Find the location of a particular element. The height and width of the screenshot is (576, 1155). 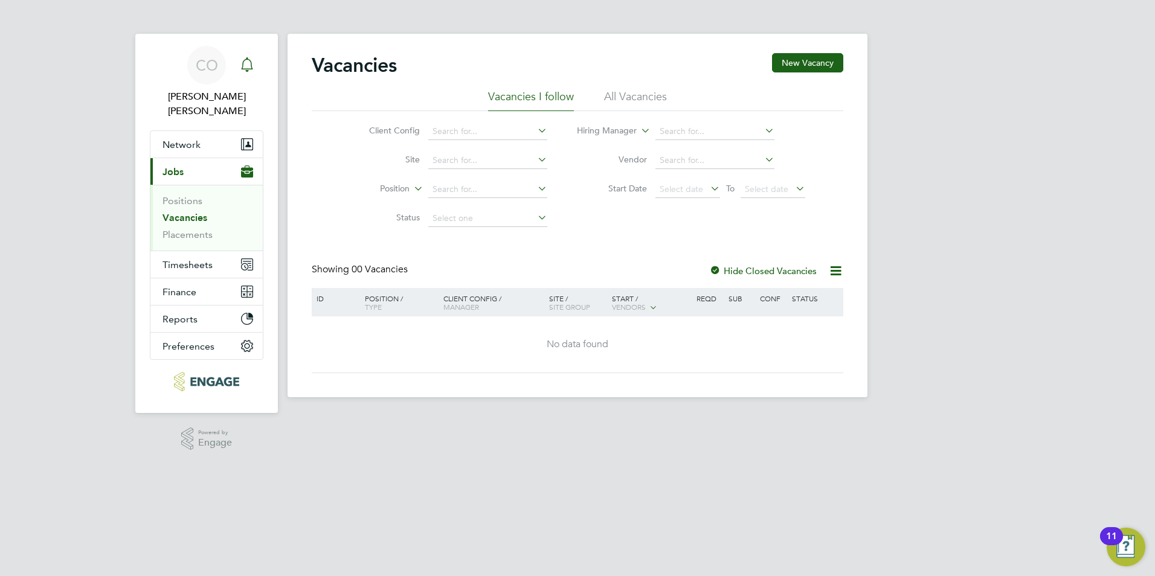

span: Manager is located at coordinates (461, 307).